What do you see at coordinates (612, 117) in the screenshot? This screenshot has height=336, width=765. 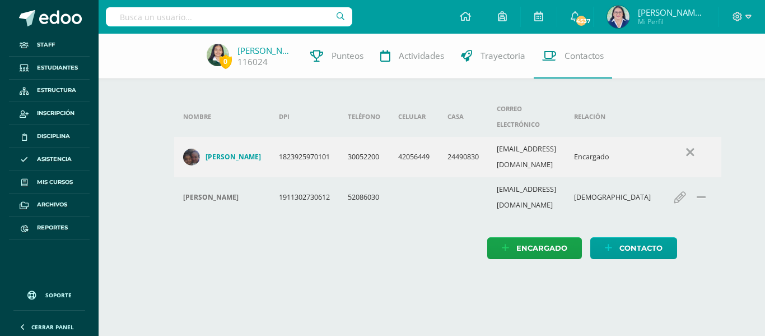 I see `th: Relación` at bounding box center [612, 117].